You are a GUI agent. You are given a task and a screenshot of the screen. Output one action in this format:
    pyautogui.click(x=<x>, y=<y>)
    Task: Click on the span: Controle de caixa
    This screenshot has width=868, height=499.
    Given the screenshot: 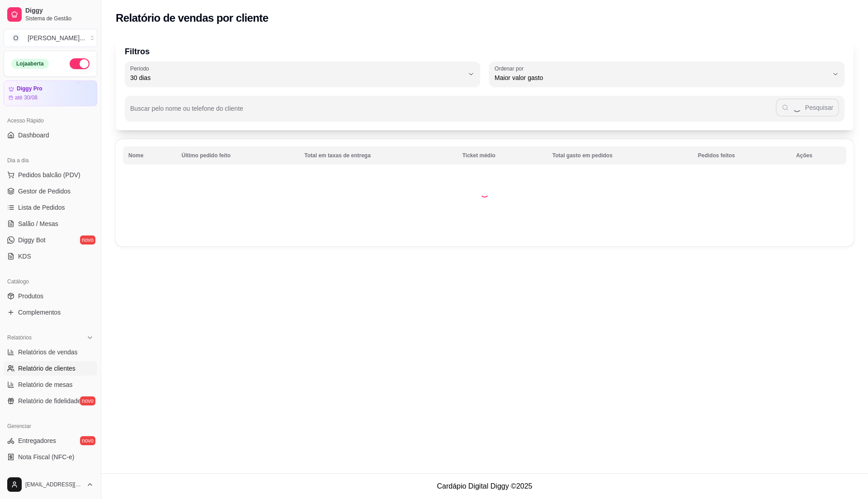 What is the action you would take?
    pyautogui.click(x=43, y=474)
    